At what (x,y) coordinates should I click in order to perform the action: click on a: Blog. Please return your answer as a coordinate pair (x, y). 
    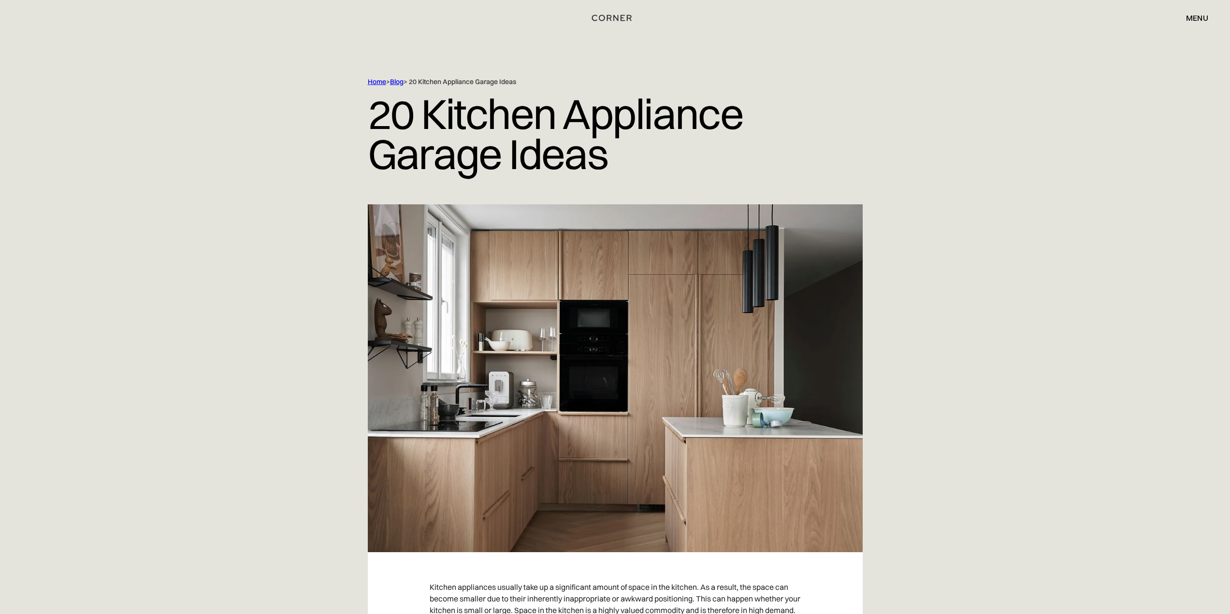
    Looking at the image, I should click on (397, 82).